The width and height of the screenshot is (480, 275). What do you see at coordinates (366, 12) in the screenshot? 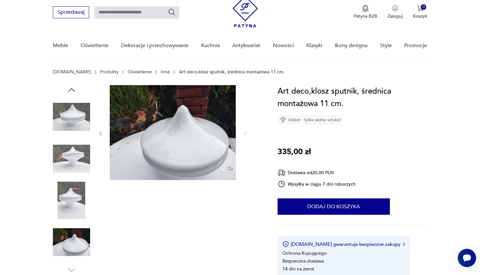
I see `a: Ikona medaluPatyna B2B` at bounding box center [366, 12].